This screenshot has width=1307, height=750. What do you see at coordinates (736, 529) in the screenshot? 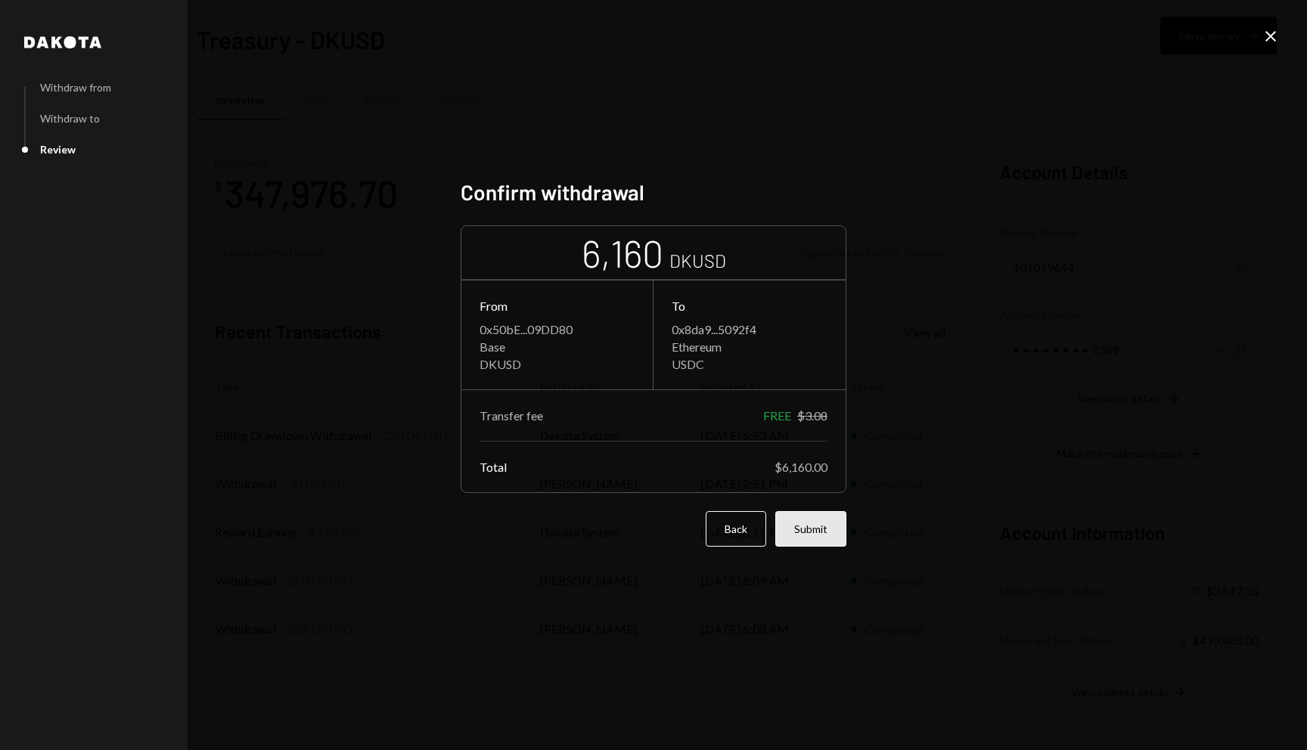
I see `button: Back` at bounding box center [736, 529].